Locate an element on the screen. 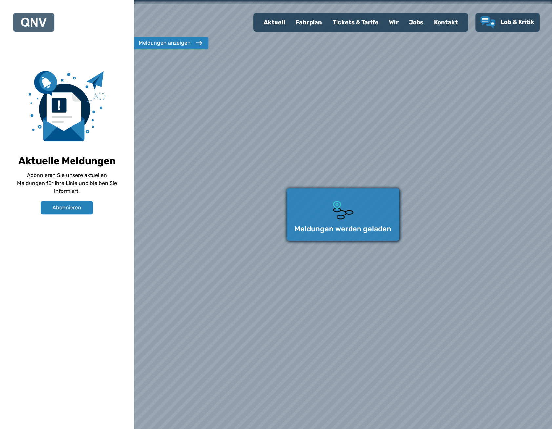 The width and height of the screenshot is (552, 429). a: Jobs is located at coordinates (417, 22).